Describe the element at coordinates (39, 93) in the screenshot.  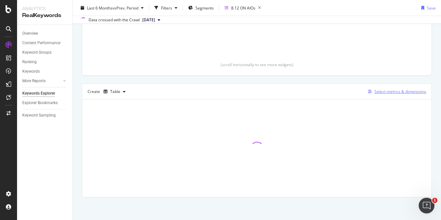
I see `div: Keywords Explorer` at that location.